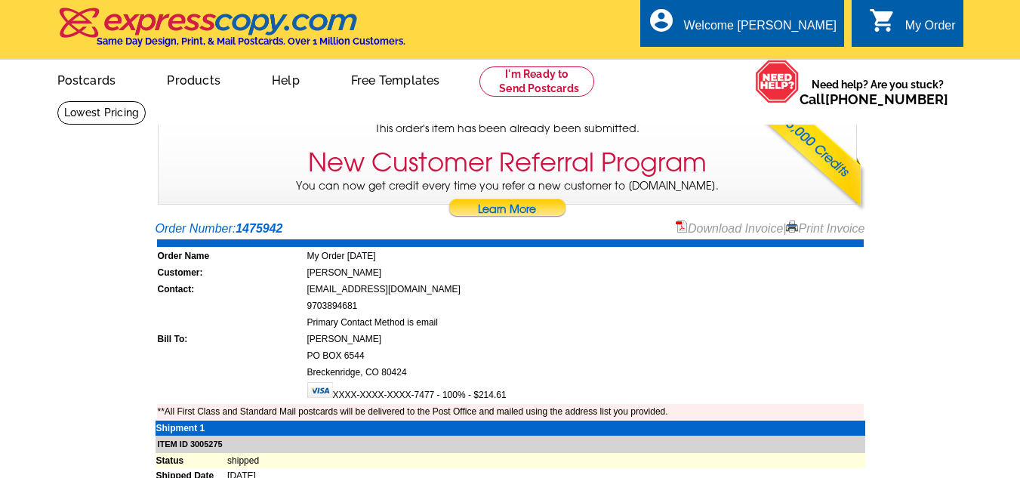 The width and height of the screenshot is (1020, 478). What do you see at coordinates (730, 228) in the screenshot?
I see `a: Download Invoice` at bounding box center [730, 228].